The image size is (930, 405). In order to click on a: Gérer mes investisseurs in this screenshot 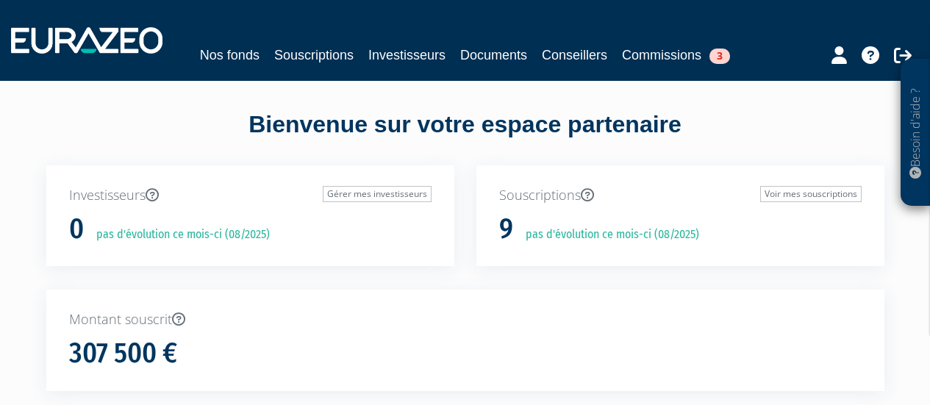, I will do `click(377, 194)`.